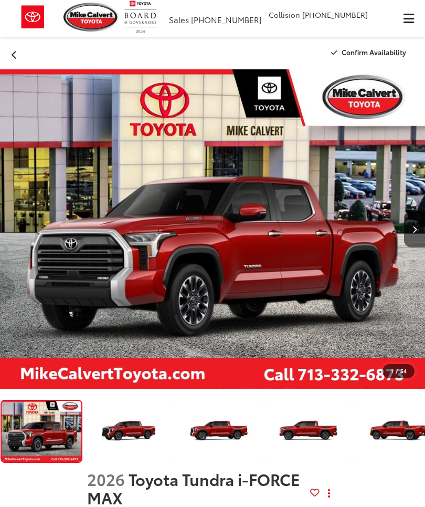 The image size is (425, 507). What do you see at coordinates (219, 431) in the screenshot?
I see `a: Expand Photo 2` at bounding box center [219, 431].